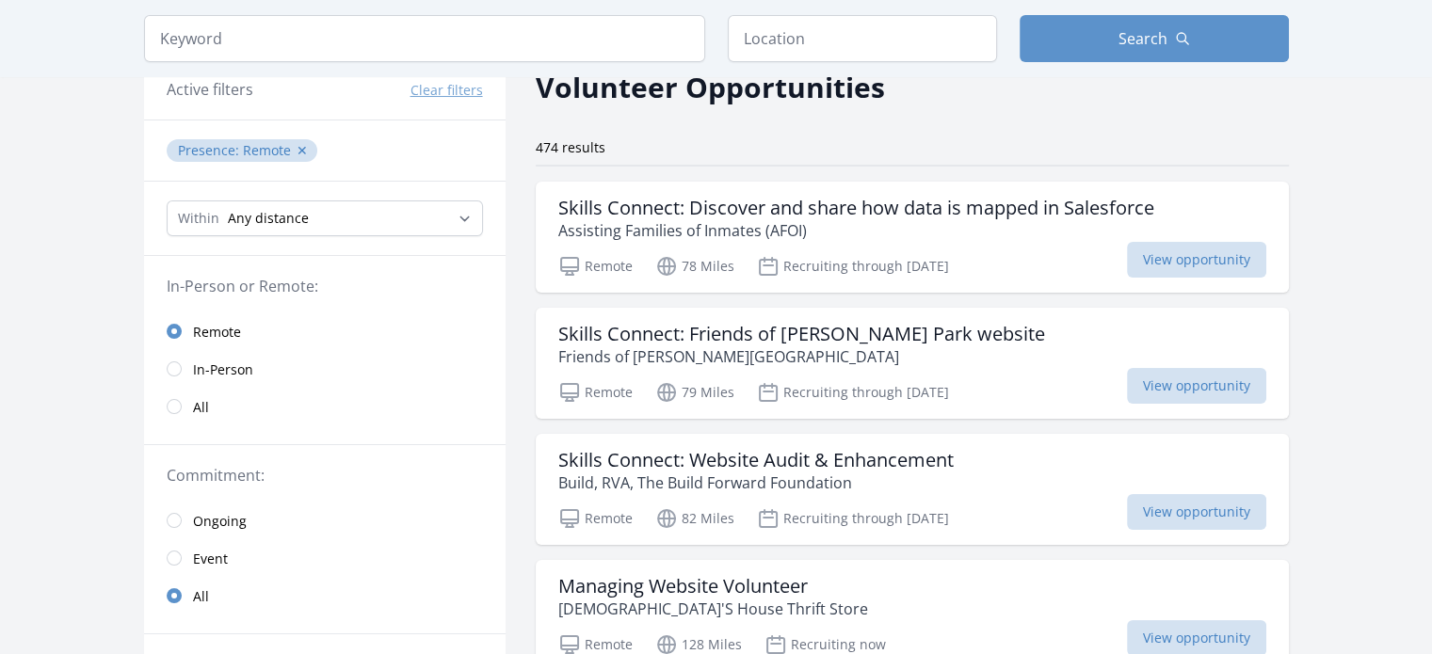 The height and width of the screenshot is (654, 1432). What do you see at coordinates (756, 460) in the screenshot?
I see `h3: Skills Connect: Website Audit & Enhancement` at bounding box center [756, 460].